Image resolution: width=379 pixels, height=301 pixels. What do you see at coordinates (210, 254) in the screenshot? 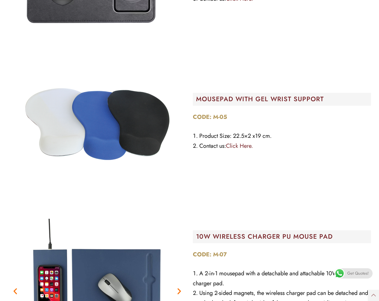
I see `strong: CODE: M-07` at bounding box center [210, 254].